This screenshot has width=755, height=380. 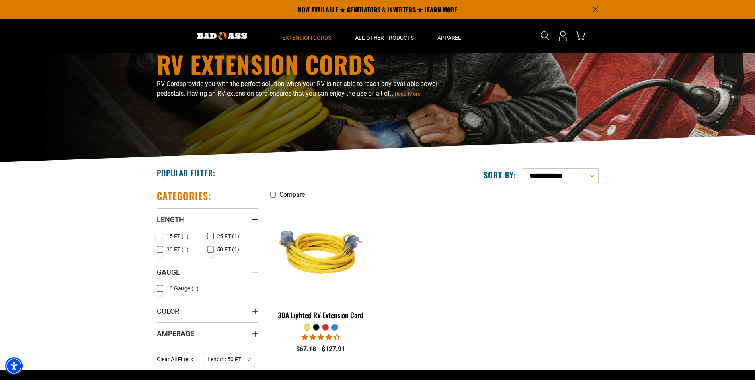 I want to click on span: Apparel, so click(x=449, y=38).